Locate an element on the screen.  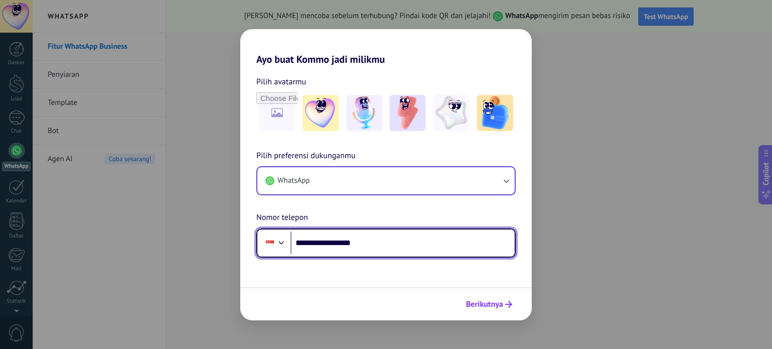
button: WhatsApp is located at coordinates (386, 181).